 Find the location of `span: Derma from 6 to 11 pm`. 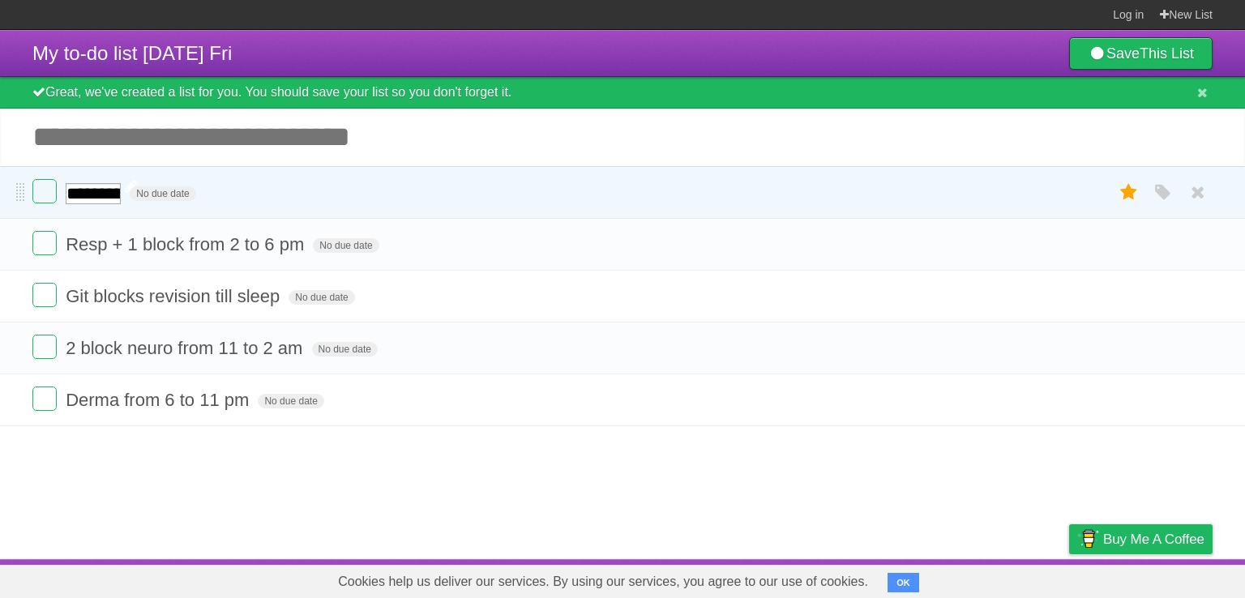

span: Derma from 6 to 11 pm is located at coordinates (159, 400).